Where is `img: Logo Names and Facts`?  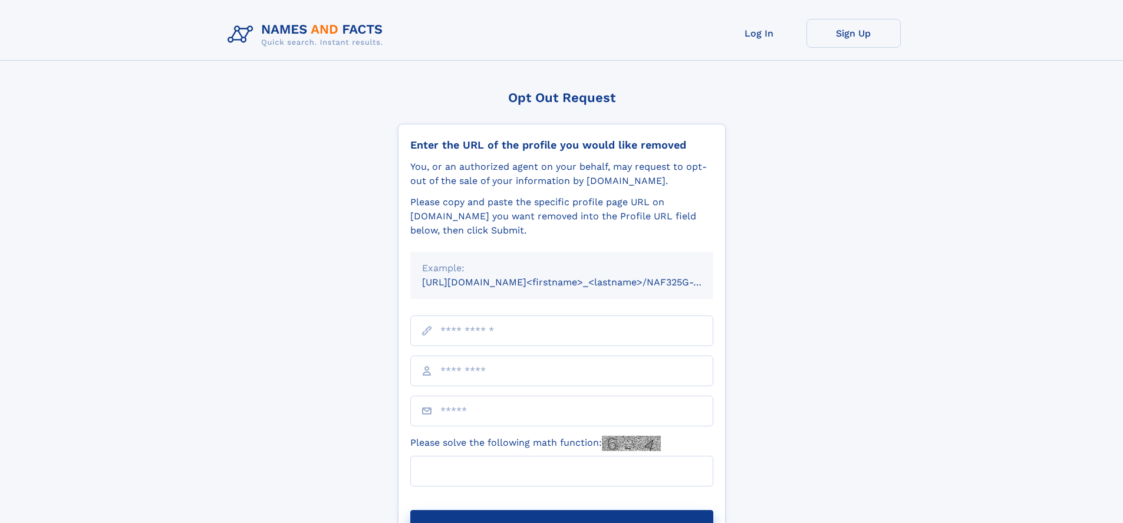 img: Logo Names and Facts is located at coordinates (308, 35).